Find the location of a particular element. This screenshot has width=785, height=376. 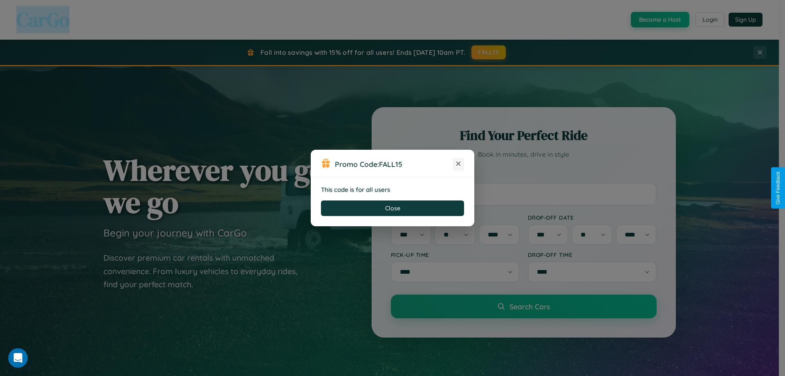

h3: Promo Code: is located at coordinates (394, 164).